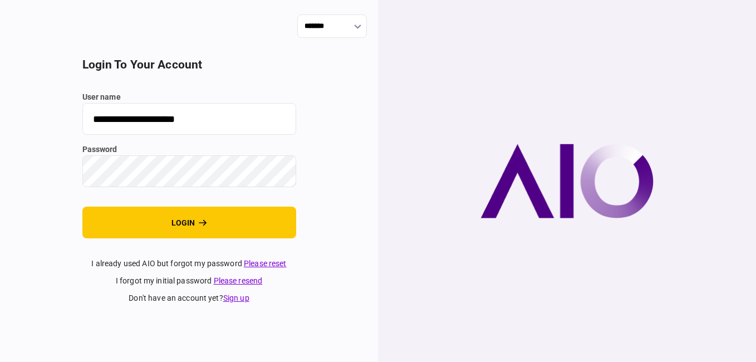 Image resolution: width=756 pixels, height=362 pixels. I want to click on div: I forgot my initial password, so click(189, 281).